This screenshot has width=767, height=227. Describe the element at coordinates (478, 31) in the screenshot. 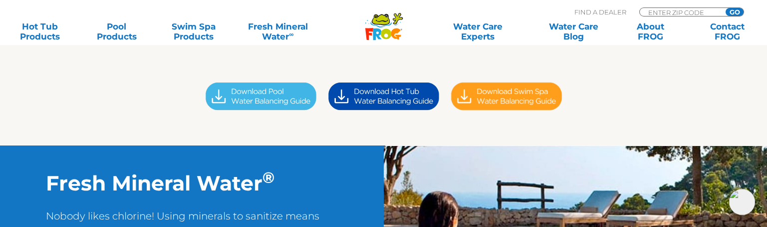

I see `a: Water CareExperts` at that location.